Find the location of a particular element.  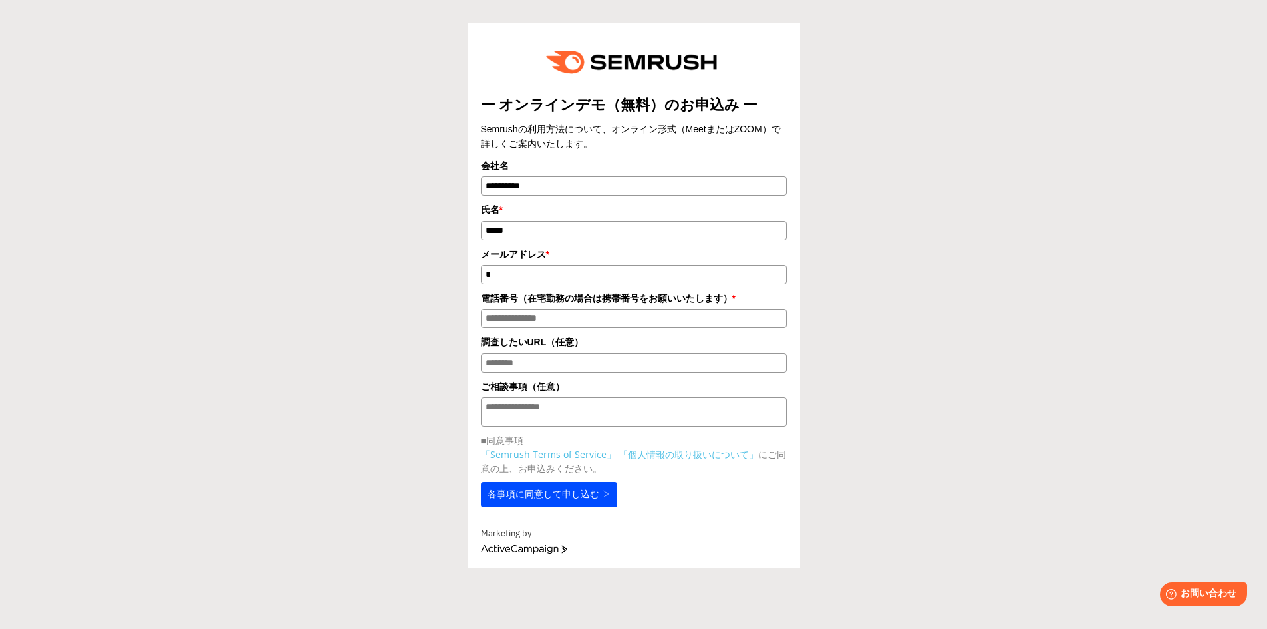

label: 氏名 is located at coordinates (634, 210).